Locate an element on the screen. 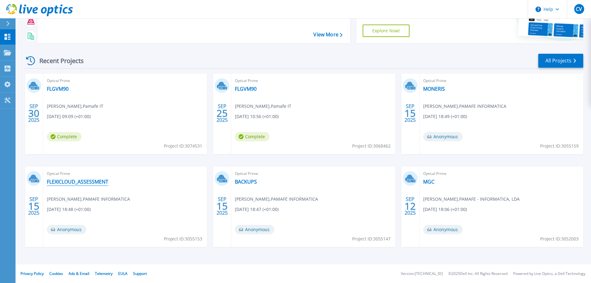 The width and height of the screenshot is (591, 283). span: Project ID: 3052003 is located at coordinates (560, 239).